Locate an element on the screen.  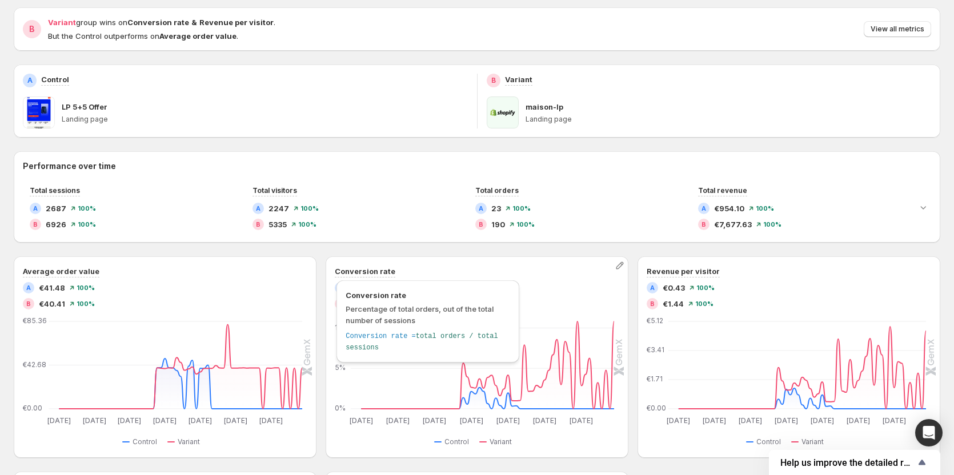
h2: Performance over time is located at coordinates (477, 166).